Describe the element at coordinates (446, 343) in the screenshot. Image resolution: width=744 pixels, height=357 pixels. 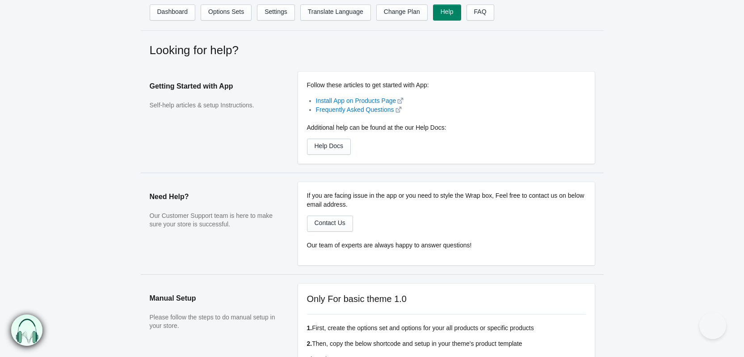
I see `p: Then, copy the below shortcode and setup in your theme's product template` at that location.